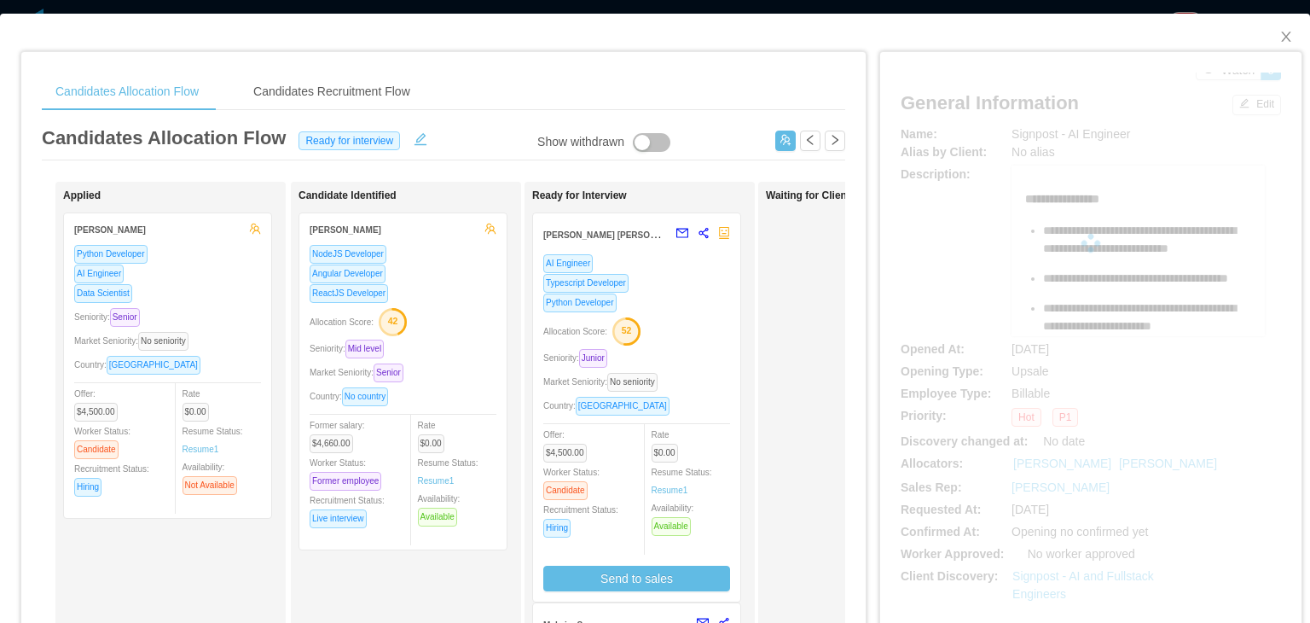  I want to click on button: icon: edit, so click(420, 137).